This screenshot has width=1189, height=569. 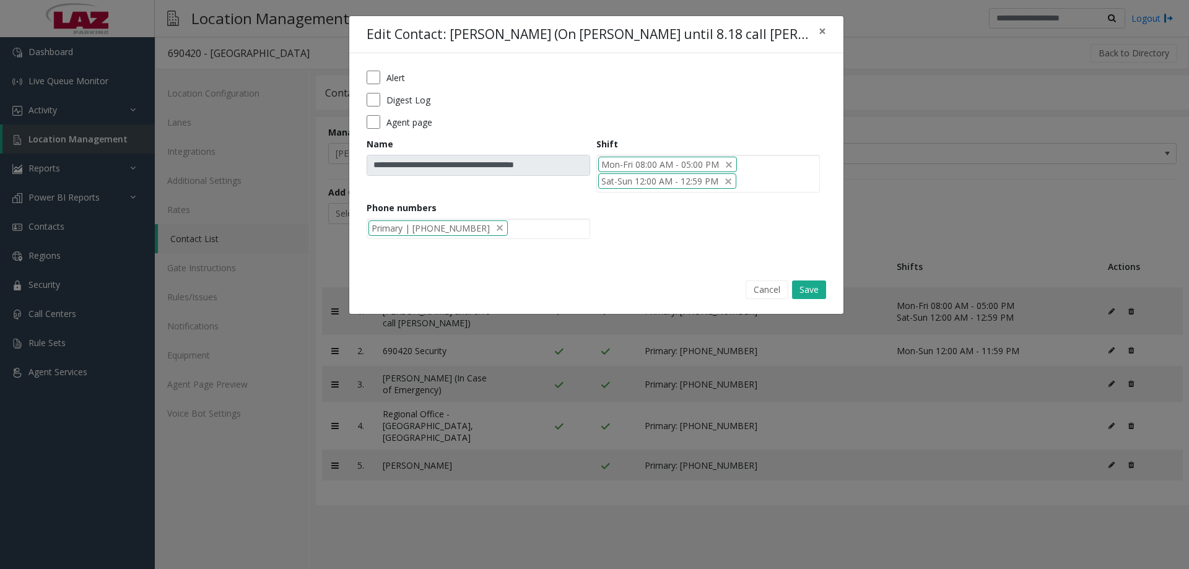 I want to click on button: Close, so click(x=822, y=31).